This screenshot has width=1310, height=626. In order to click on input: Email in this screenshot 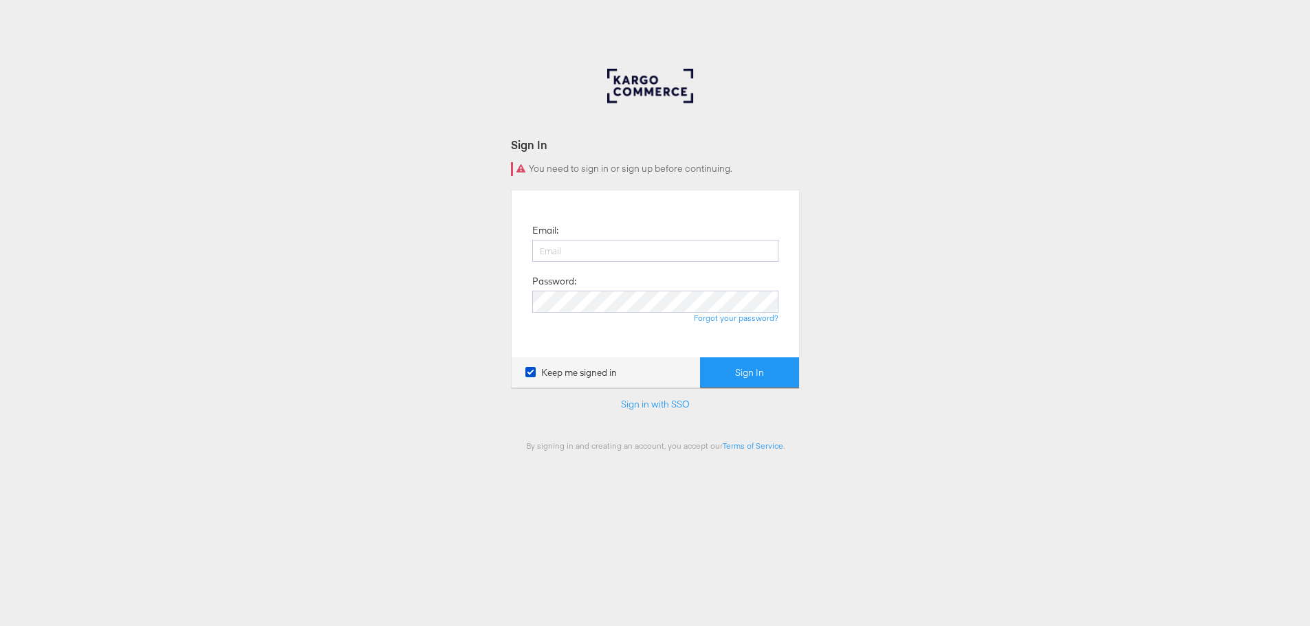, I will do `click(655, 251)`.